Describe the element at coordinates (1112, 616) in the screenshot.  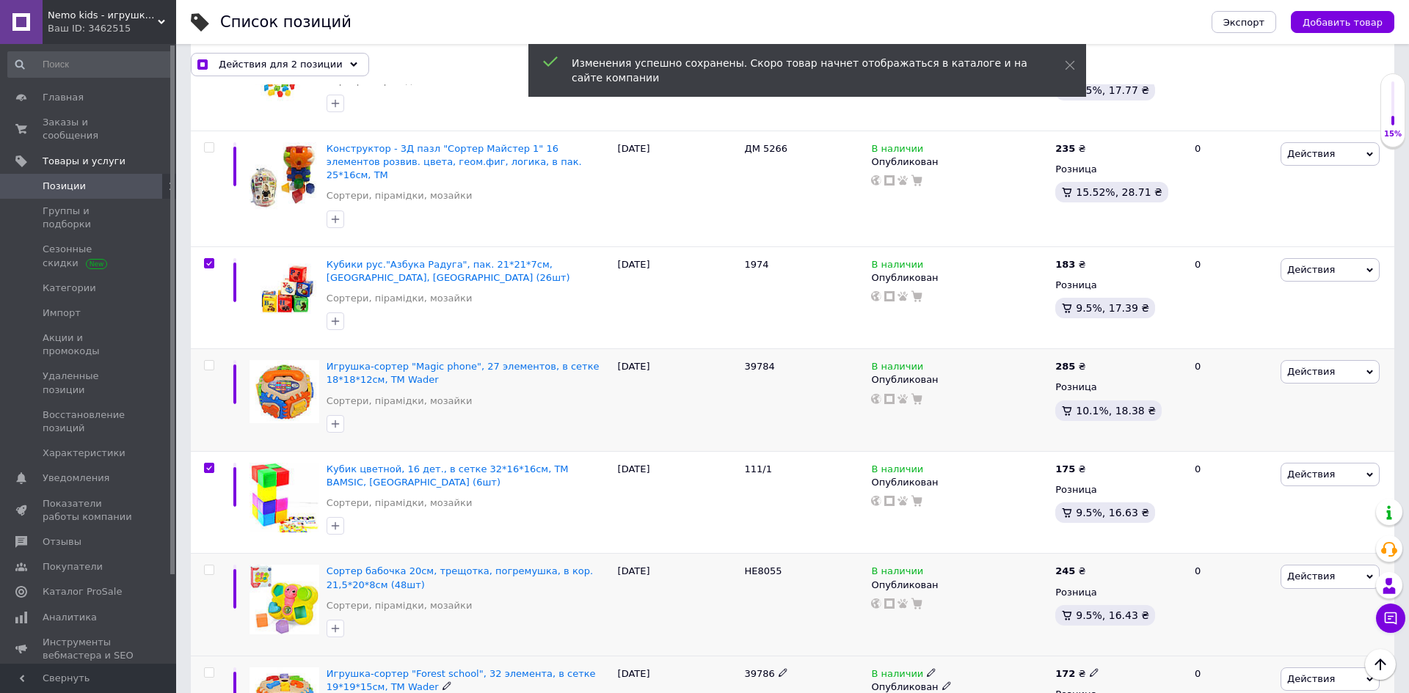
I see `span: 9.5%, 16.43 ₴` at that location.